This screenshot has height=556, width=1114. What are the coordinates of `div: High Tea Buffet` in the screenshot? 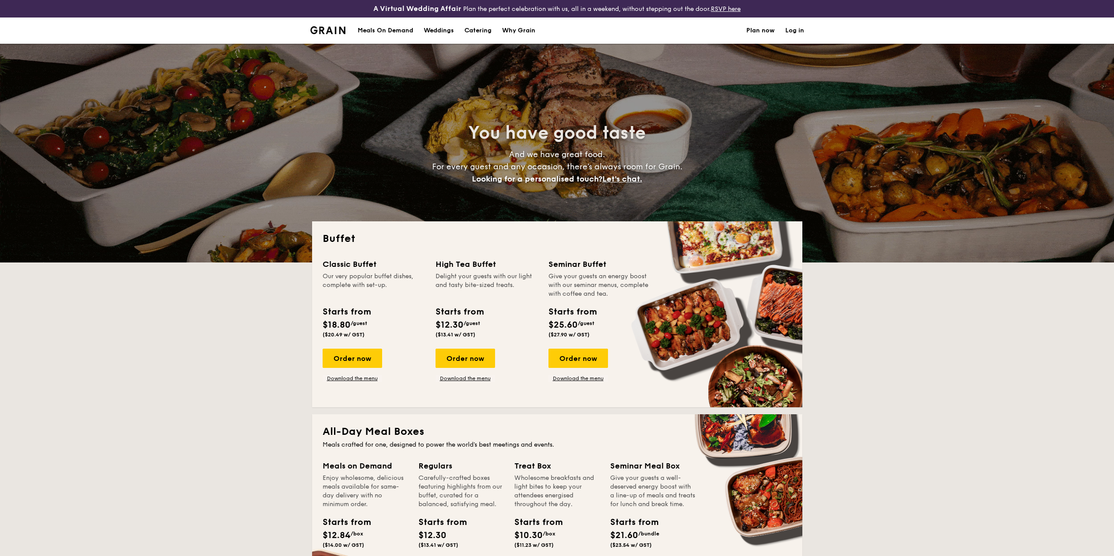 It's located at (487, 264).